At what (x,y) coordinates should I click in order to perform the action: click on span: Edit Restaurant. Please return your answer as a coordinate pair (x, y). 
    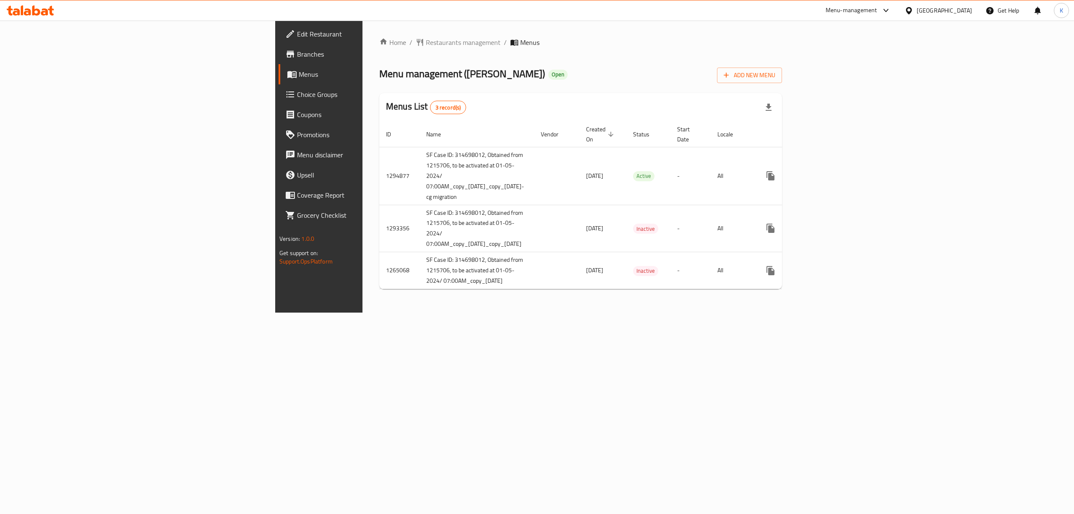
    Looking at the image, I should click on (373, 34).